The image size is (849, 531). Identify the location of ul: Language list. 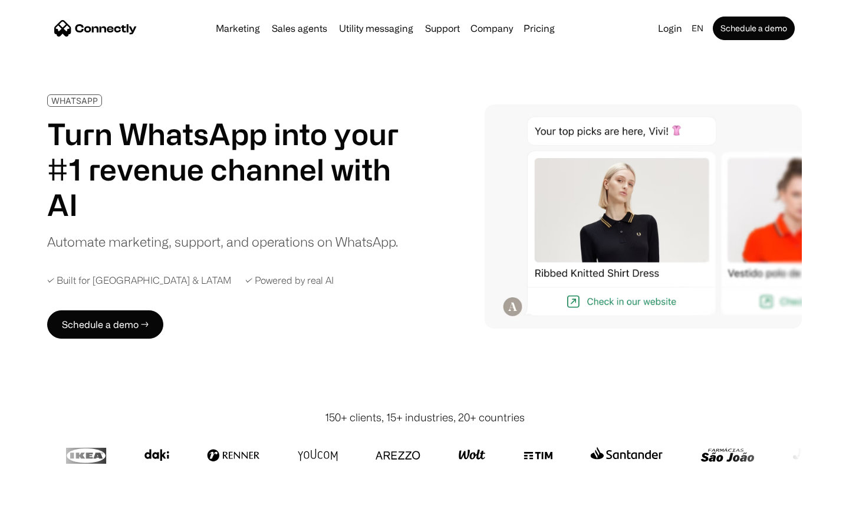
(47, 518).